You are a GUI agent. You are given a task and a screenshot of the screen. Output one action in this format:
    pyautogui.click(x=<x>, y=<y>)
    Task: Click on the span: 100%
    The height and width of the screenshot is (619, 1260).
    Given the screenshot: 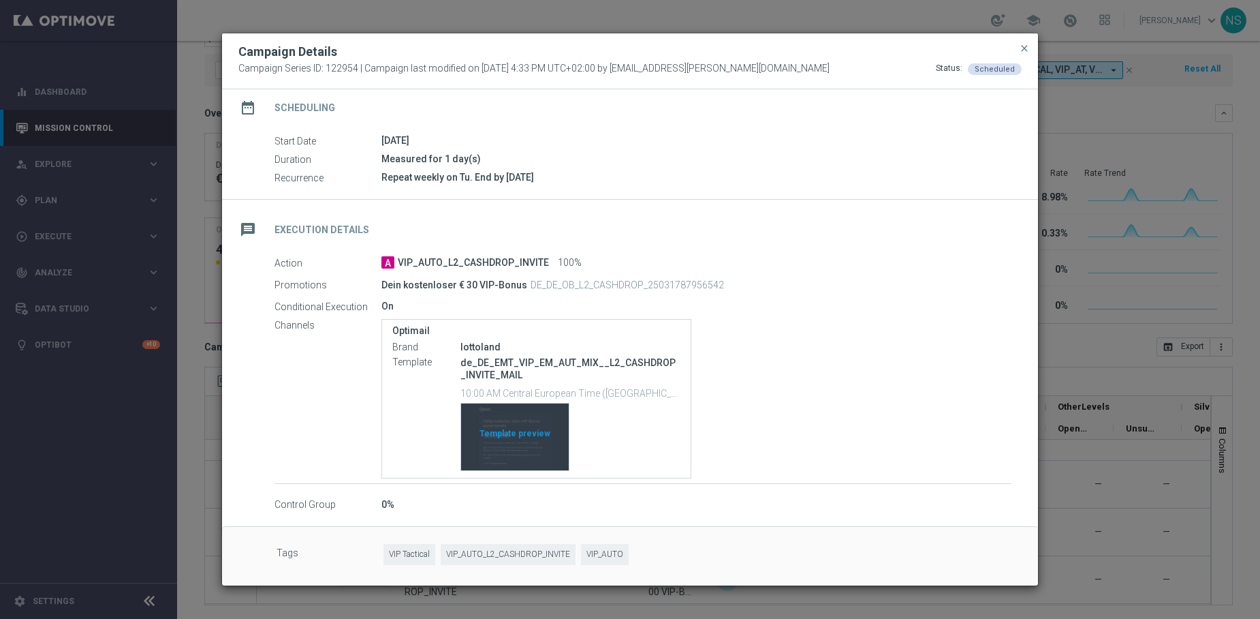 What is the action you would take?
    pyautogui.click(x=570, y=263)
    